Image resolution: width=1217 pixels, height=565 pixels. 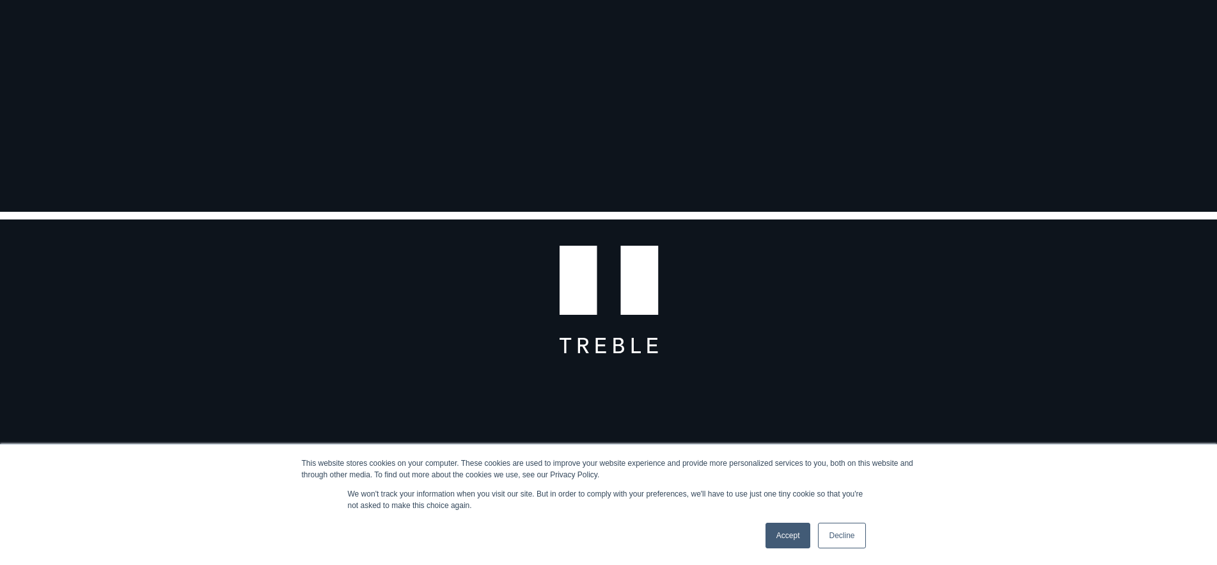 What do you see at coordinates (608, 283) in the screenshot?
I see `img: T` at bounding box center [608, 283].